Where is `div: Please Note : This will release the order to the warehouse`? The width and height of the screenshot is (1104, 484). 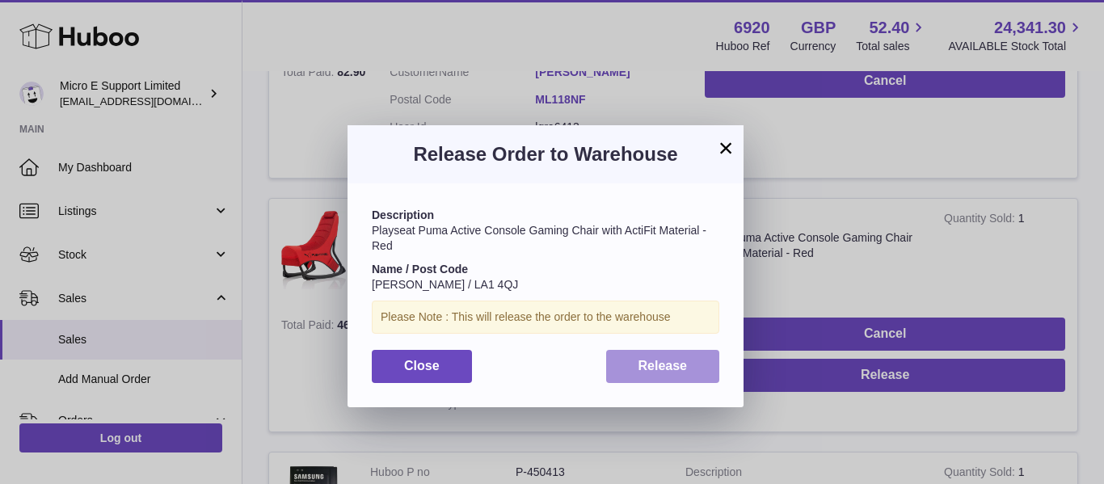 div: Please Note : This will release the order to the warehouse is located at coordinates (546, 317).